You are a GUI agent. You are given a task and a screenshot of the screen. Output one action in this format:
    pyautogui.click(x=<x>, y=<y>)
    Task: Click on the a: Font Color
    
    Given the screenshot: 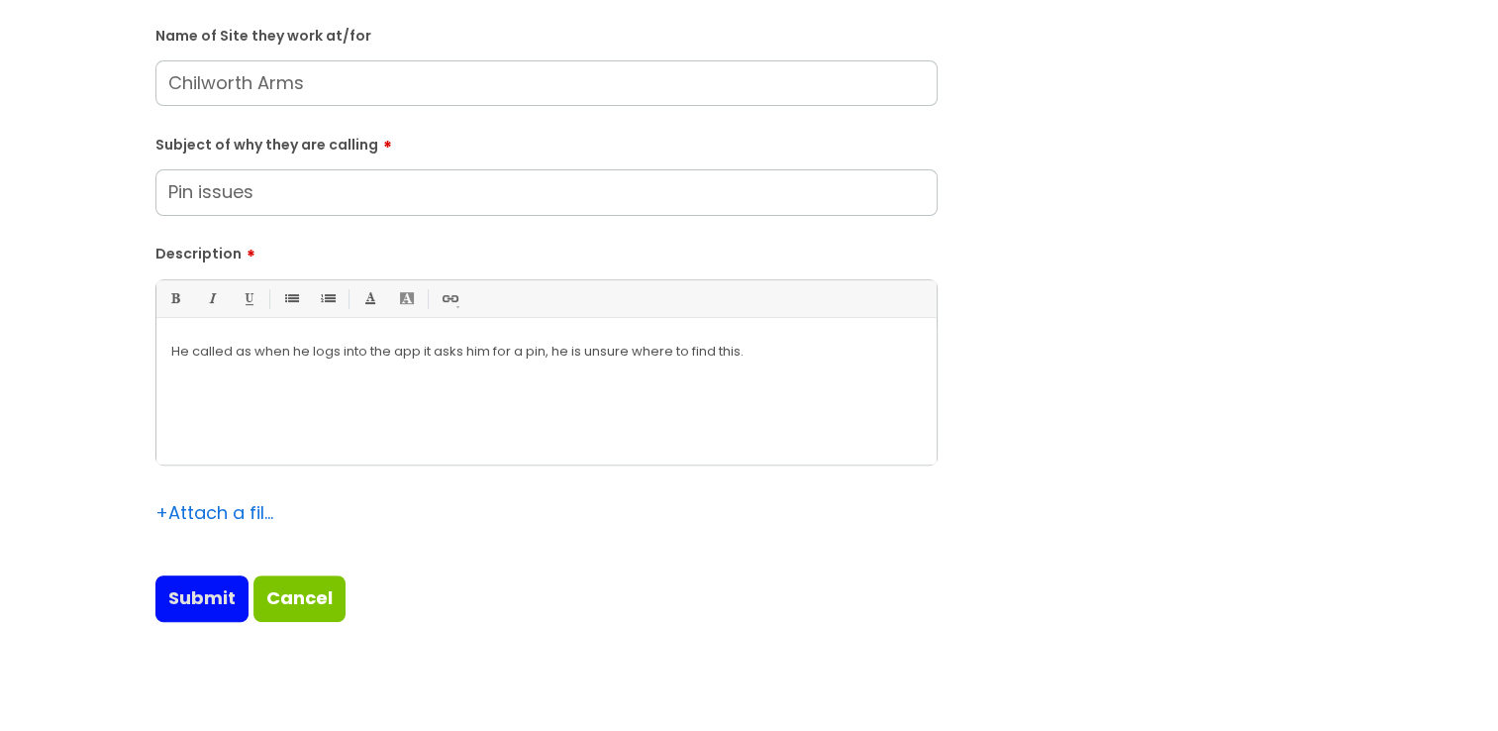 What is the action you would take?
    pyautogui.click(x=369, y=298)
    